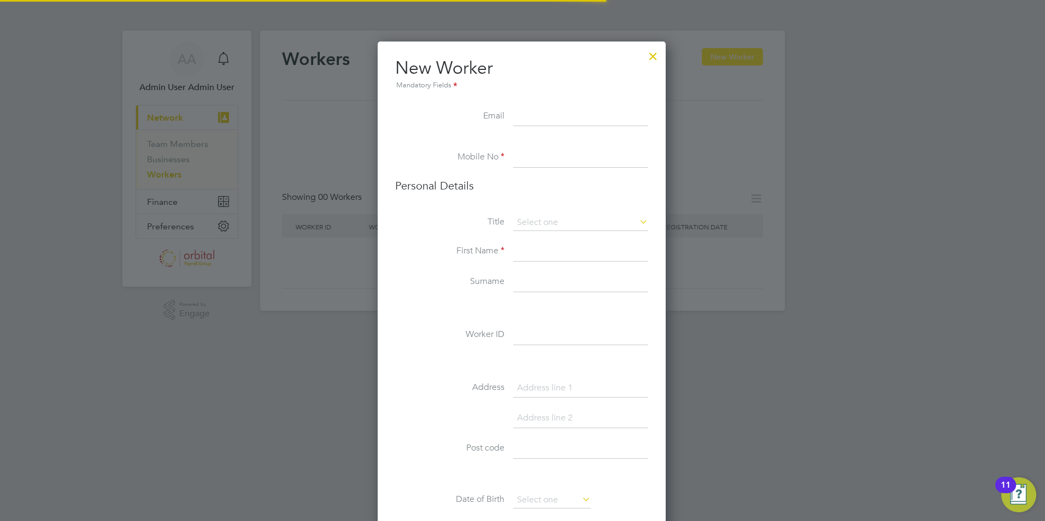  I want to click on h2: New Worker, so click(521, 74).